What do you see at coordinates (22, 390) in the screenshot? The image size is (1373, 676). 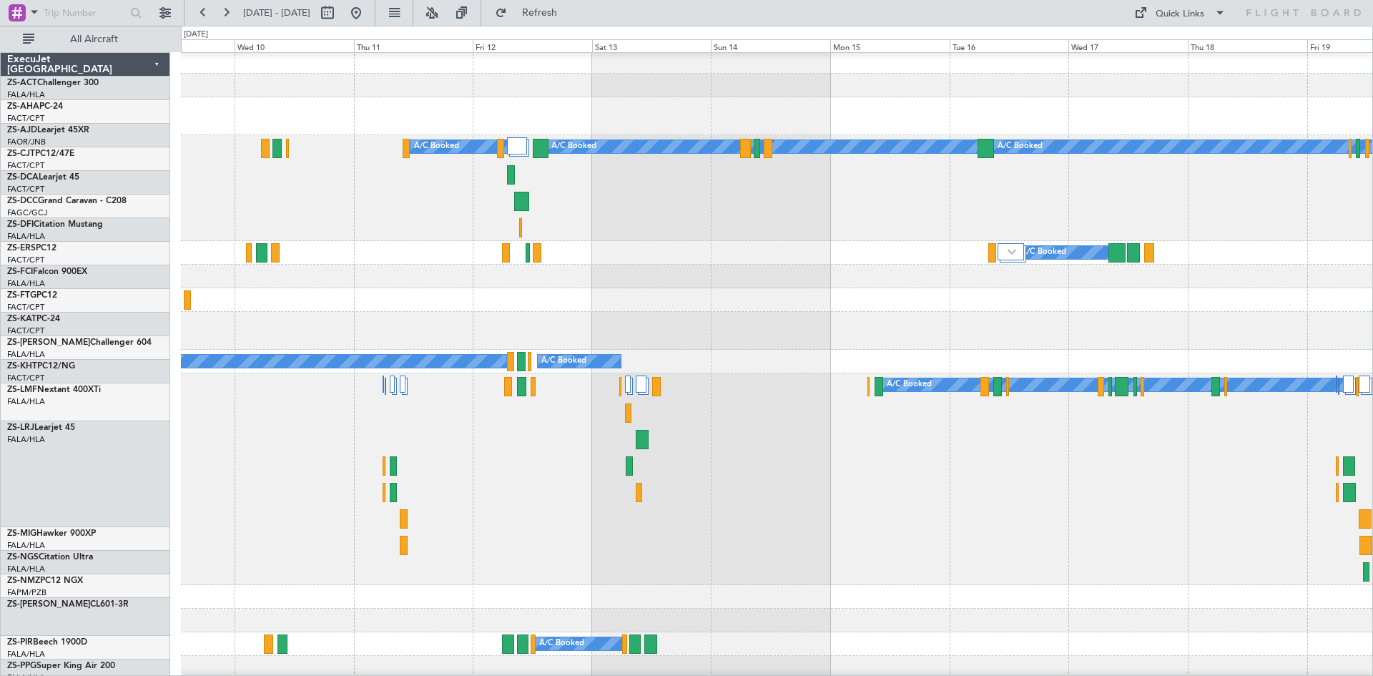 I see `span: ZS-LMF` at bounding box center [22, 390].